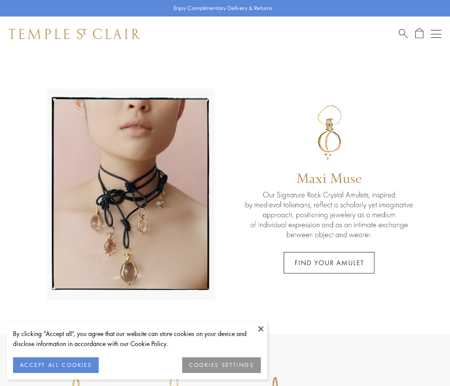  Describe the element at coordinates (436, 34) in the screenshot. I see `button: Open navigation` at that location.